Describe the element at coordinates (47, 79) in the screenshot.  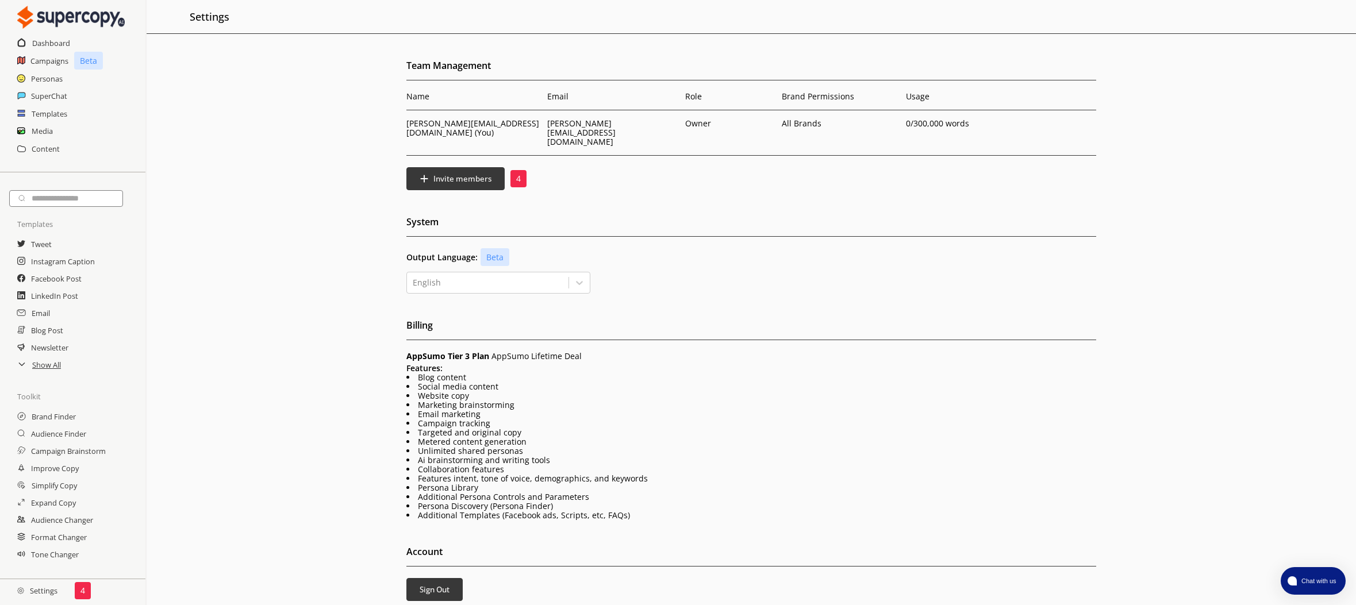
I see `h2: Personas` at that location.